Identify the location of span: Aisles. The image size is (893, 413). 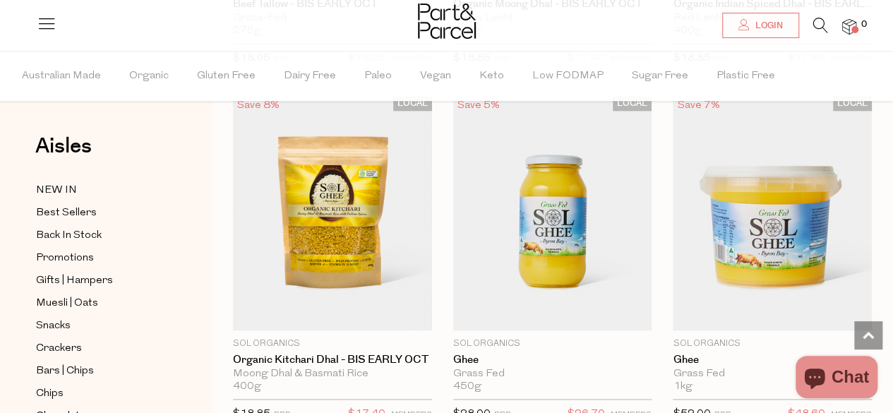
(64, 146).